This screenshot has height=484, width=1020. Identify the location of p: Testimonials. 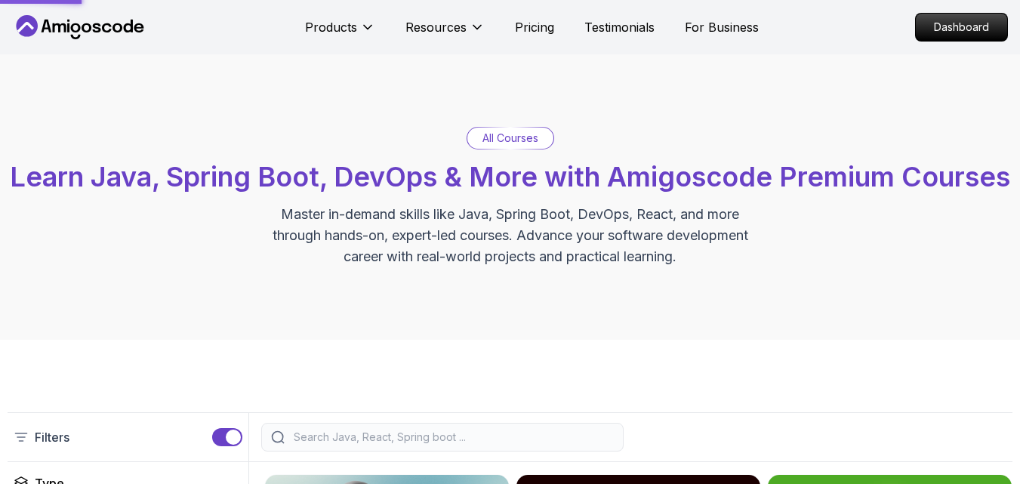
(619, 27).